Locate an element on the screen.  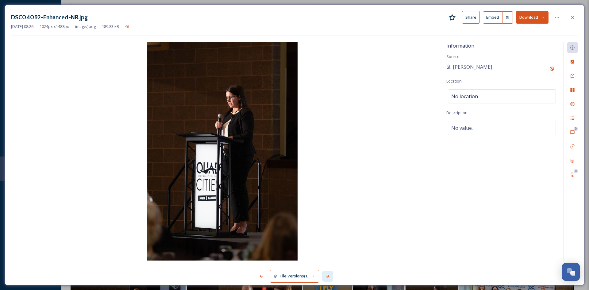
span: 1024 px x 1488 px is located at coordinates (54, 26).